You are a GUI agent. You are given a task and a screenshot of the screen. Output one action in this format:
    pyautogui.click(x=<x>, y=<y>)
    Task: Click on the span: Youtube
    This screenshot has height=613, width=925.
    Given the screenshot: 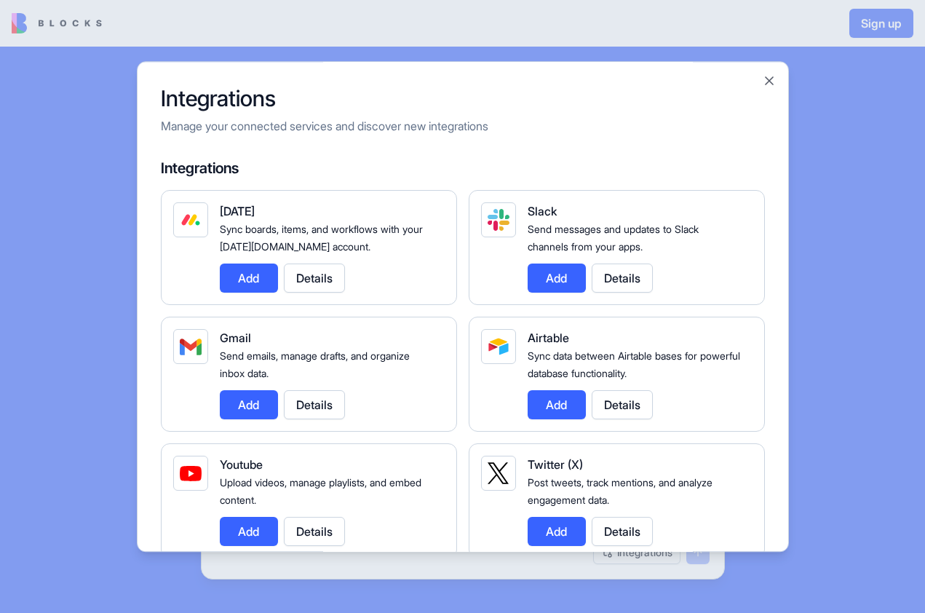 What is the action you would take?
    pyautogui.click(x=241, y=464)
    